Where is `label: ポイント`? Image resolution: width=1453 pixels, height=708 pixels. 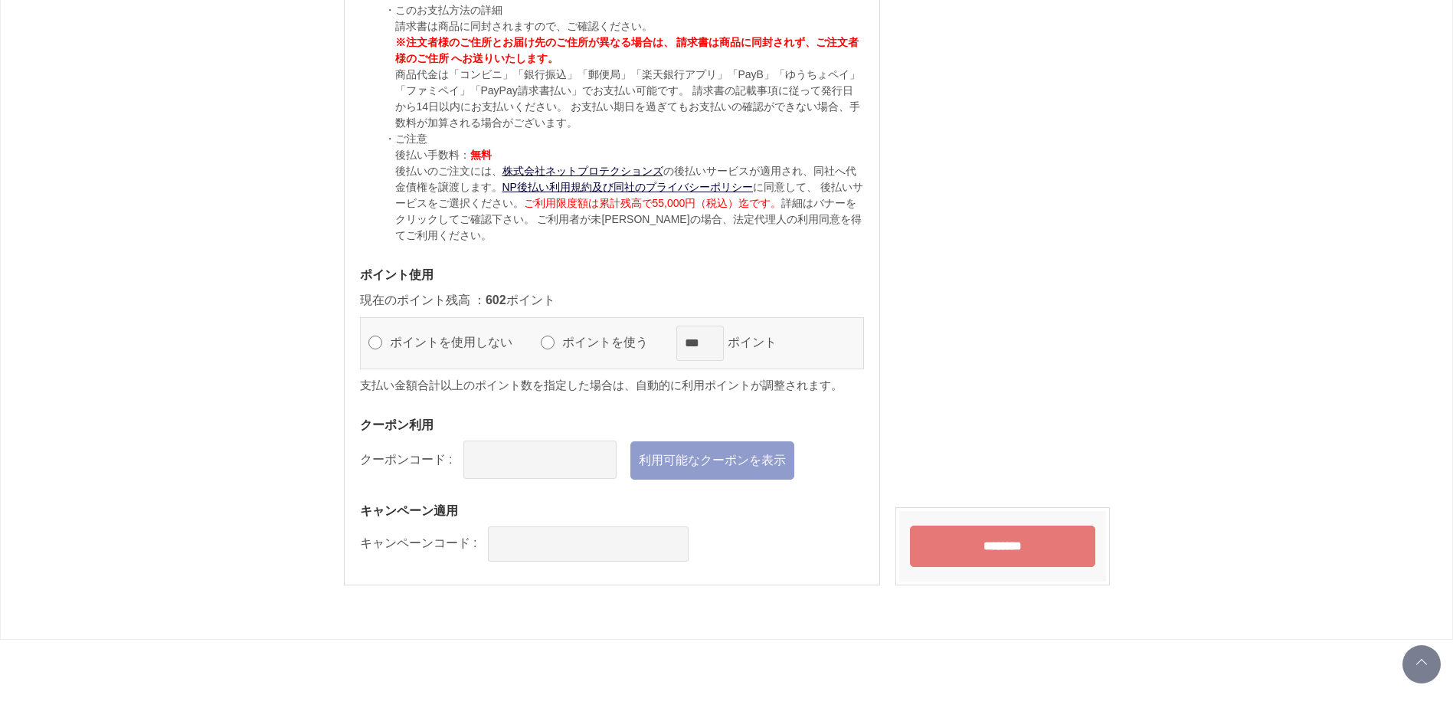 label: ポイント is located at coordinates (759, 342).